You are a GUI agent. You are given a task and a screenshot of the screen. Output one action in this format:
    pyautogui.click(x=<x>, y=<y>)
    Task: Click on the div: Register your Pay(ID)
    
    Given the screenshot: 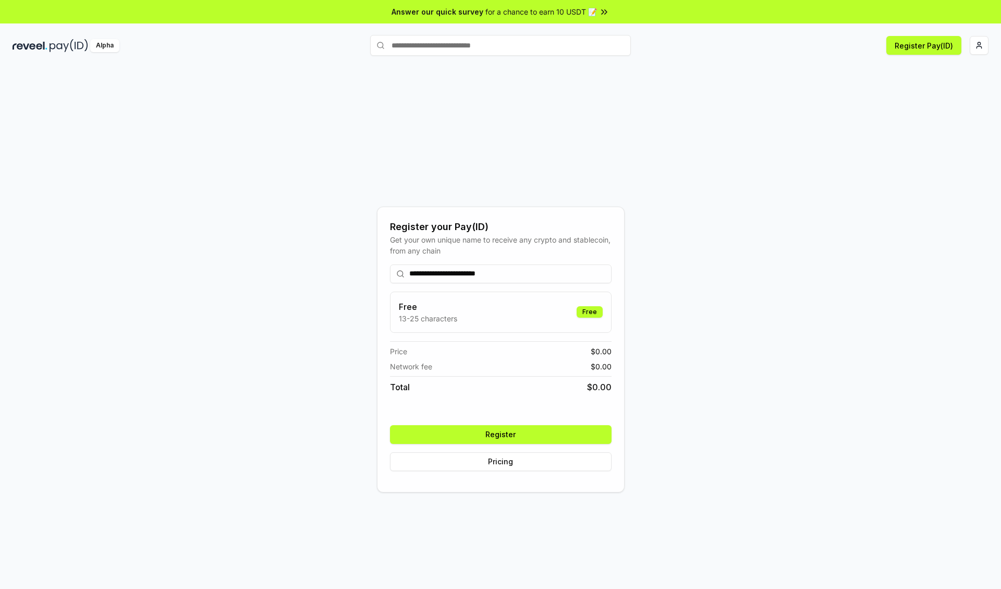 What is the action you would take?
    pyautogui.click(x=500, y=227)
    